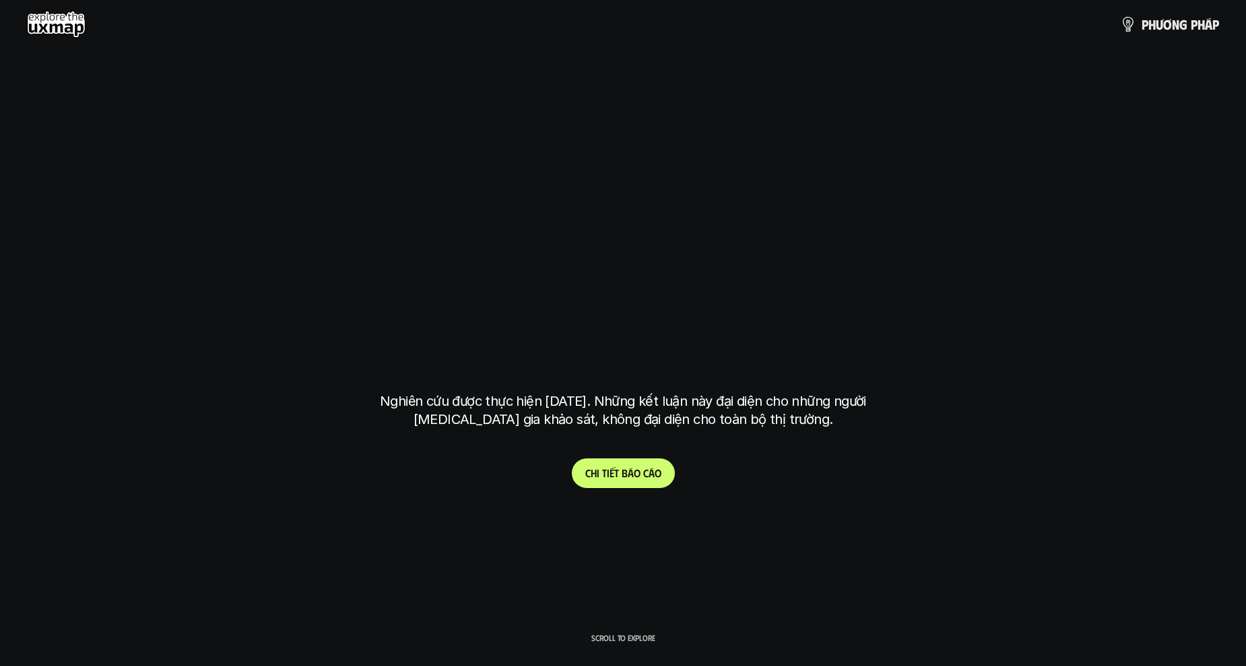 Image resolution: width=1246 pixels, height=666 pixels. I want to click on span: g, so click(1184, 24).